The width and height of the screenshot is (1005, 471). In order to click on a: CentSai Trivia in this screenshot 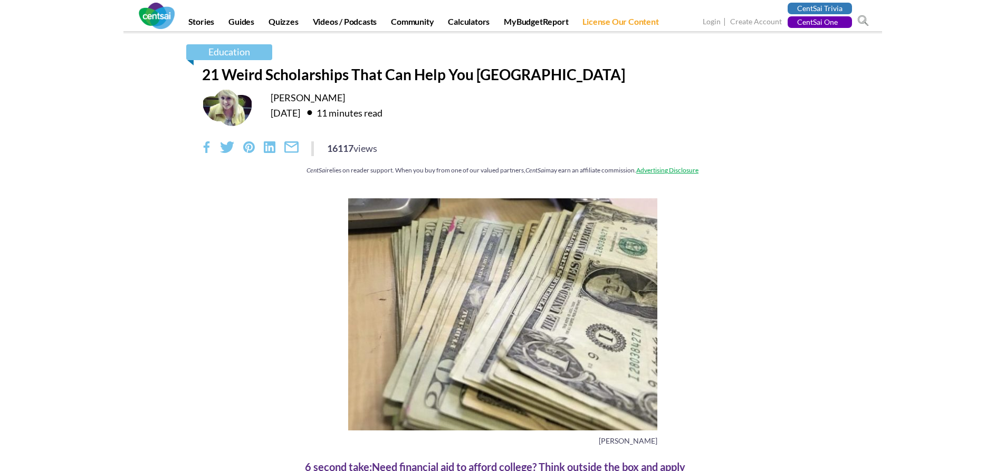, I will do `click(820, 8)`.